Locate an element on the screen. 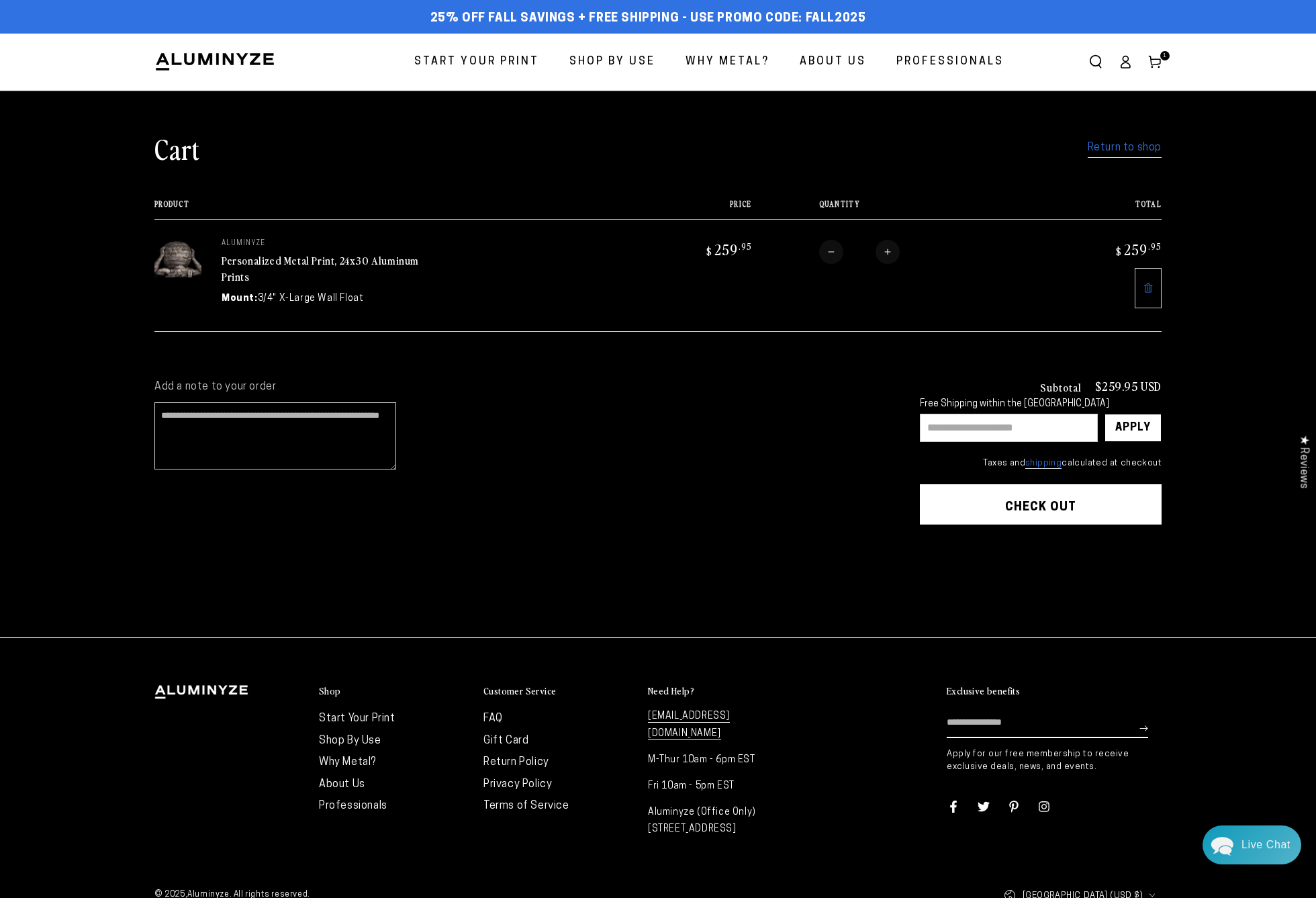 Image resolution: width=1316 pixels, height=898 pixels. h3: Subtotal is located at coordinates (1061, 387).